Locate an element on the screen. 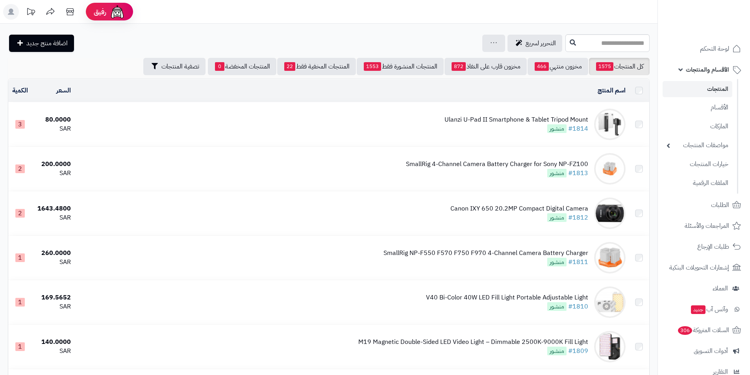 The height and width of the screenshot is (375, 750). span: 872 is located at coordinates (459, 67).